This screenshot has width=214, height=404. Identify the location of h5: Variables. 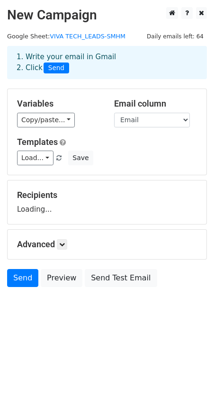
(58, 104).